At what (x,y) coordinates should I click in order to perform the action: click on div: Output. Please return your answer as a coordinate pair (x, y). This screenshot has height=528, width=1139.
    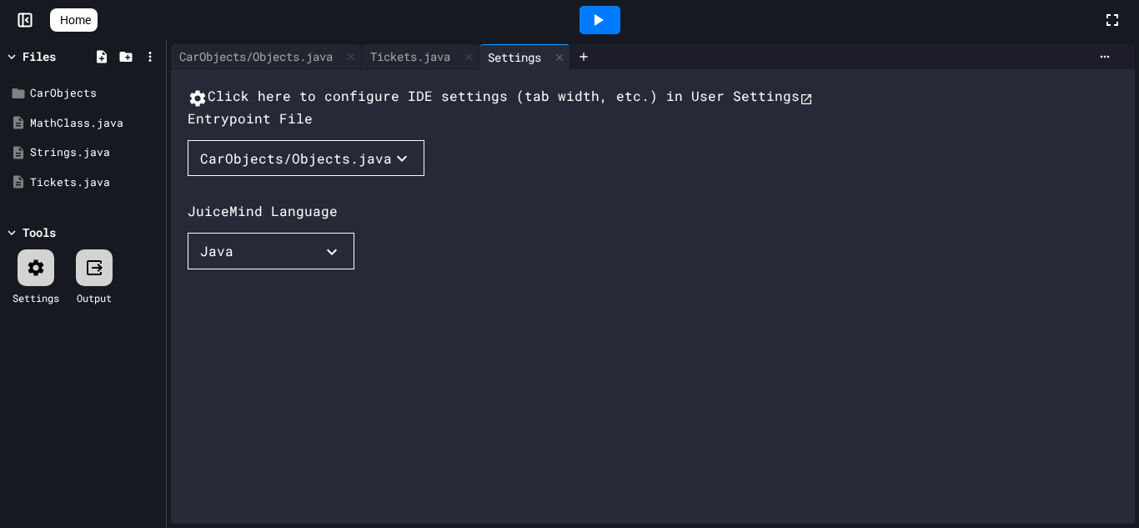
    Looking at the image, I should click on (94, 298).